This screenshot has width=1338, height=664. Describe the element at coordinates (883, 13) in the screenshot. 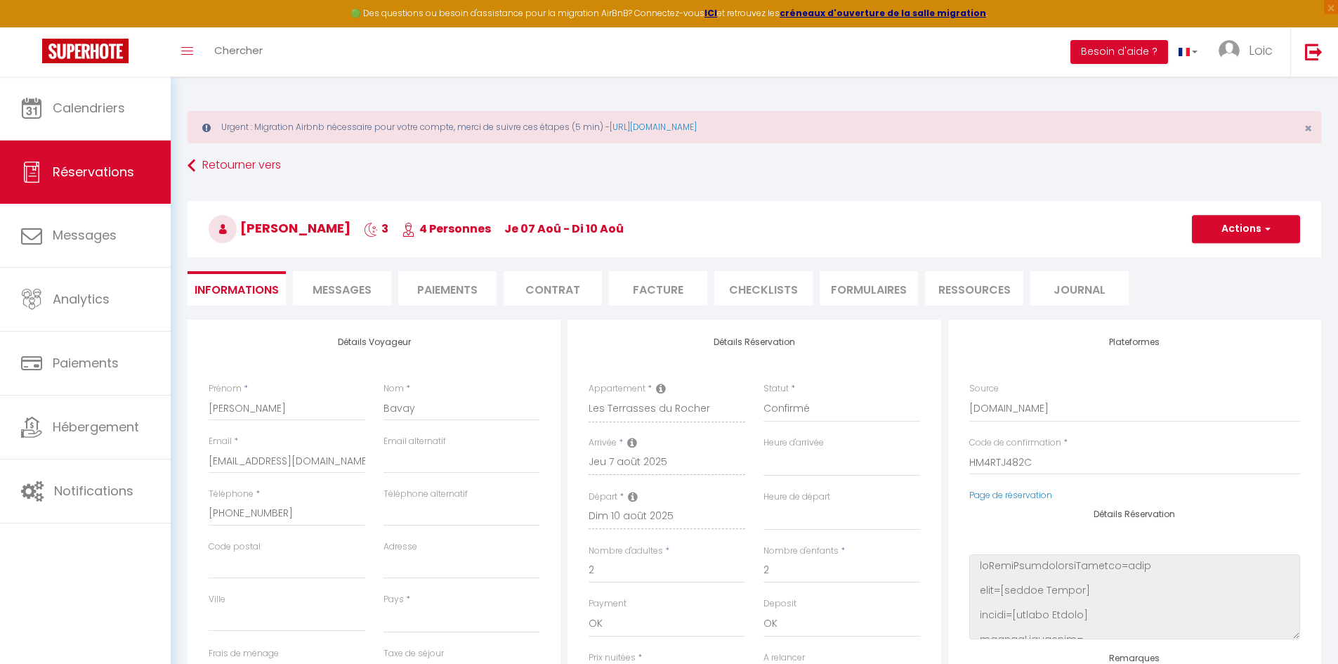

I see `a: créneaux d'ouverture de la salle migration` at that location.